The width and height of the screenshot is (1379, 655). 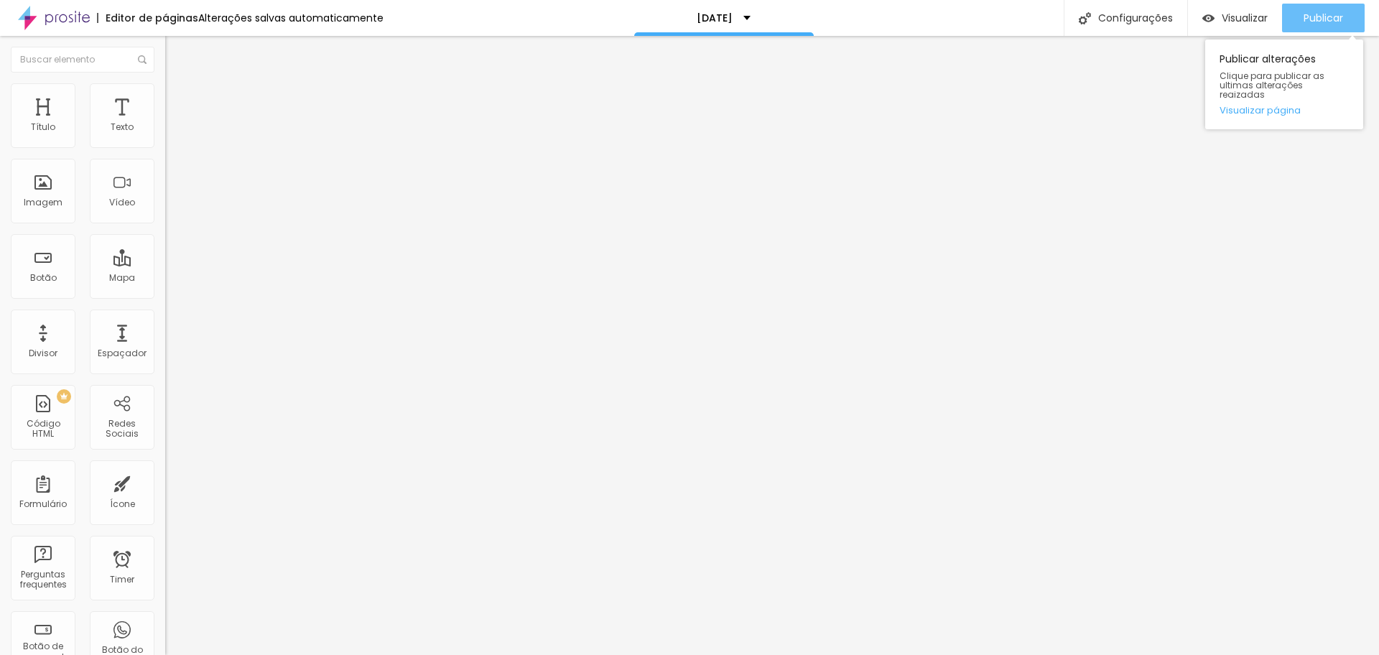 What do you see at coordinates (291, 18) in the screenshot?
I see `div: Alterações salvas automaticamente` at bounding box center [291, 18].